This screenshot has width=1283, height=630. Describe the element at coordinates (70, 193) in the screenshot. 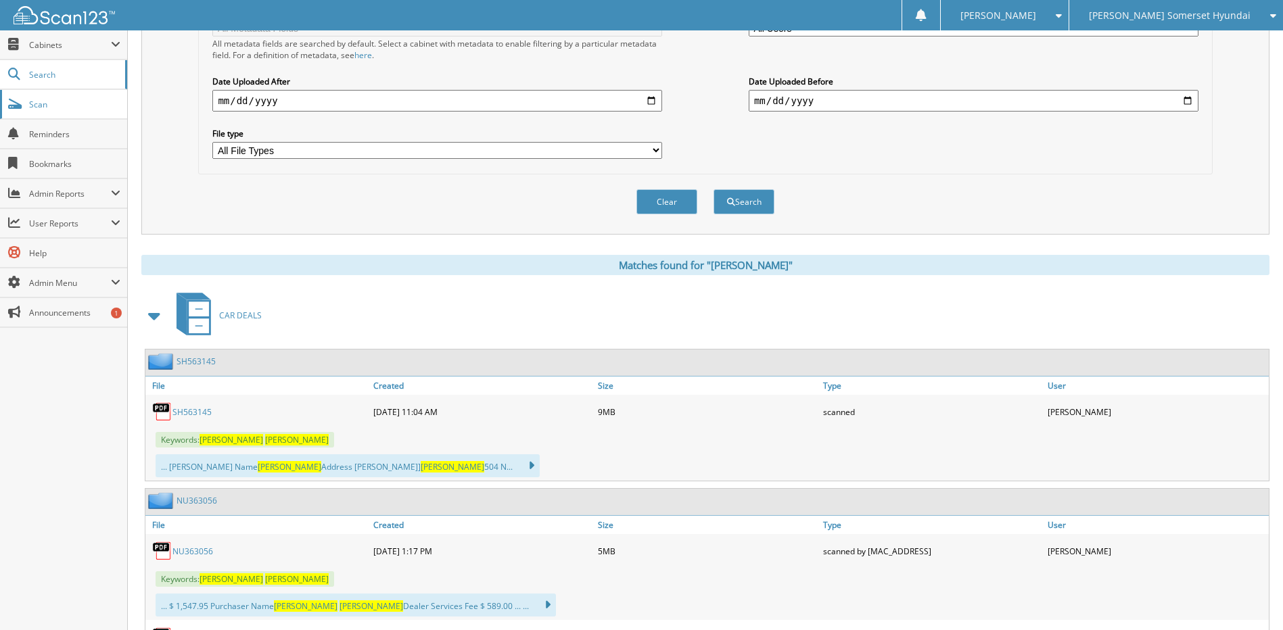

I see `span: Admin Reports` at that location.